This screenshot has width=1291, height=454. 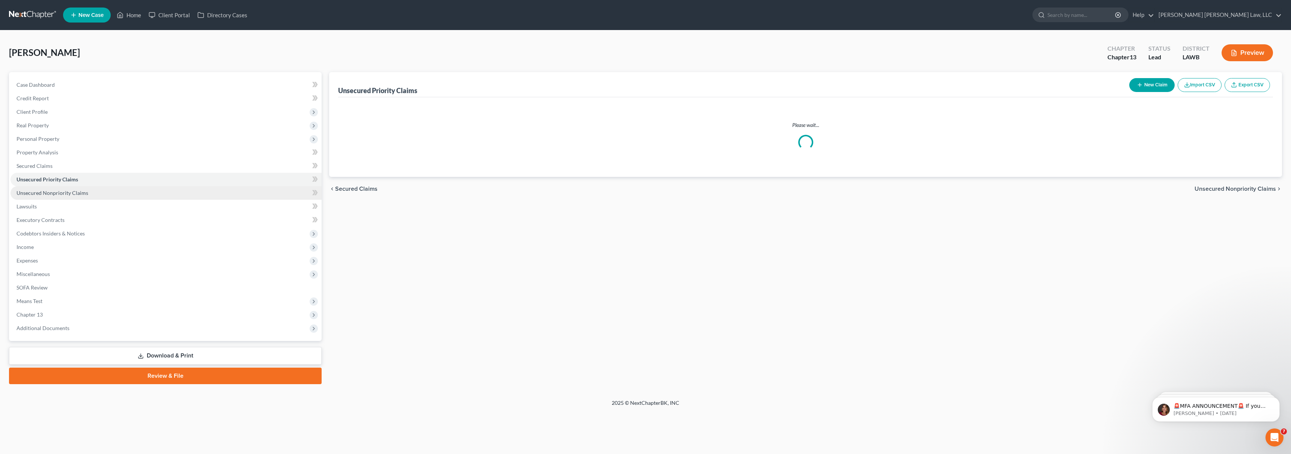 What do you see at coordinates (38, 139) in the screenshot?
I see `span: Personal Property` at bounding box center [38, 139].